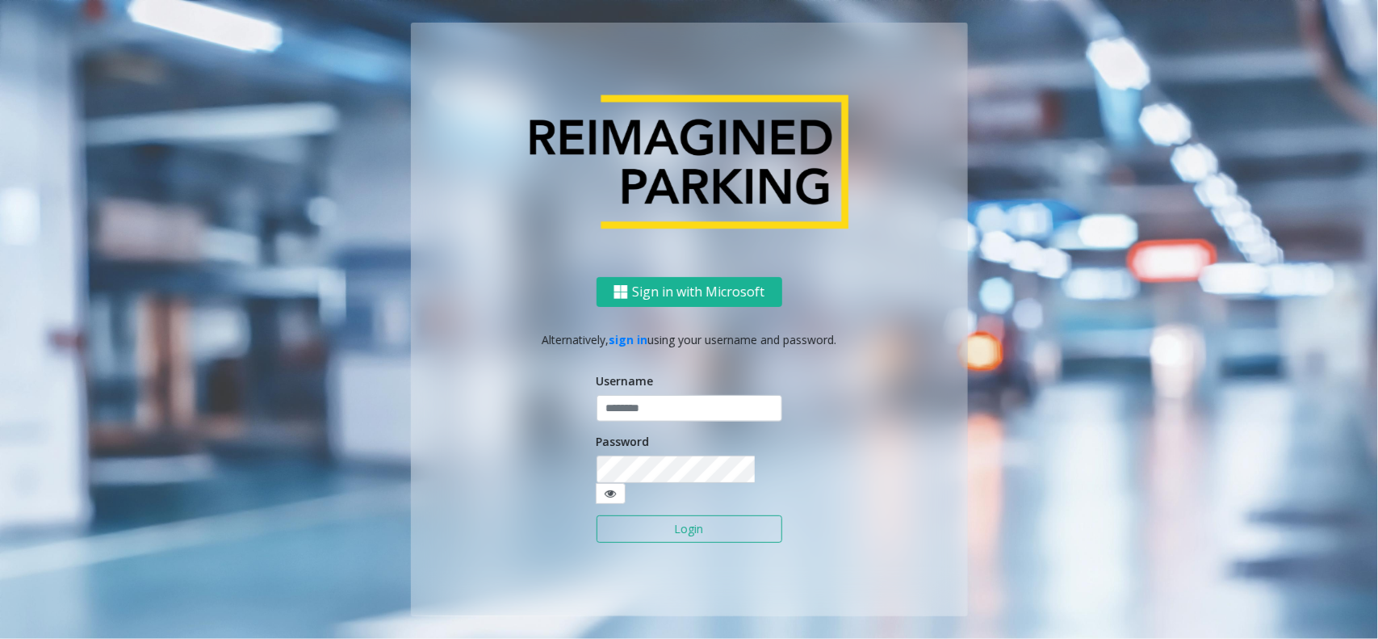 This screenshot has height=639, width=1378. Describe the element at coordinates (628, 339) in the screenshot. I see `a: sign in` at that location.